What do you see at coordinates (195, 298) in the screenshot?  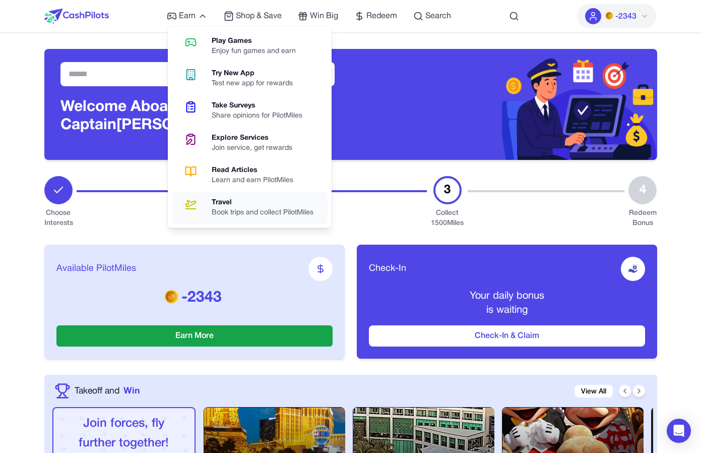 I see `p: -2343` at bounding box center [195, 298].